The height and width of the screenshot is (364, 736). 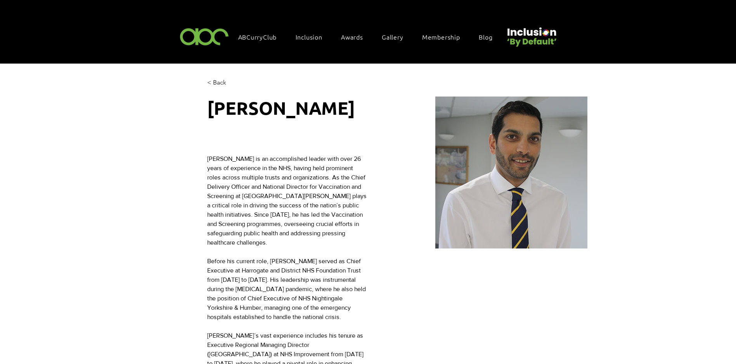 I want to click on img: ABC-Logo-Blank-Background-01-01-2.png, so click(x=205, y=36).